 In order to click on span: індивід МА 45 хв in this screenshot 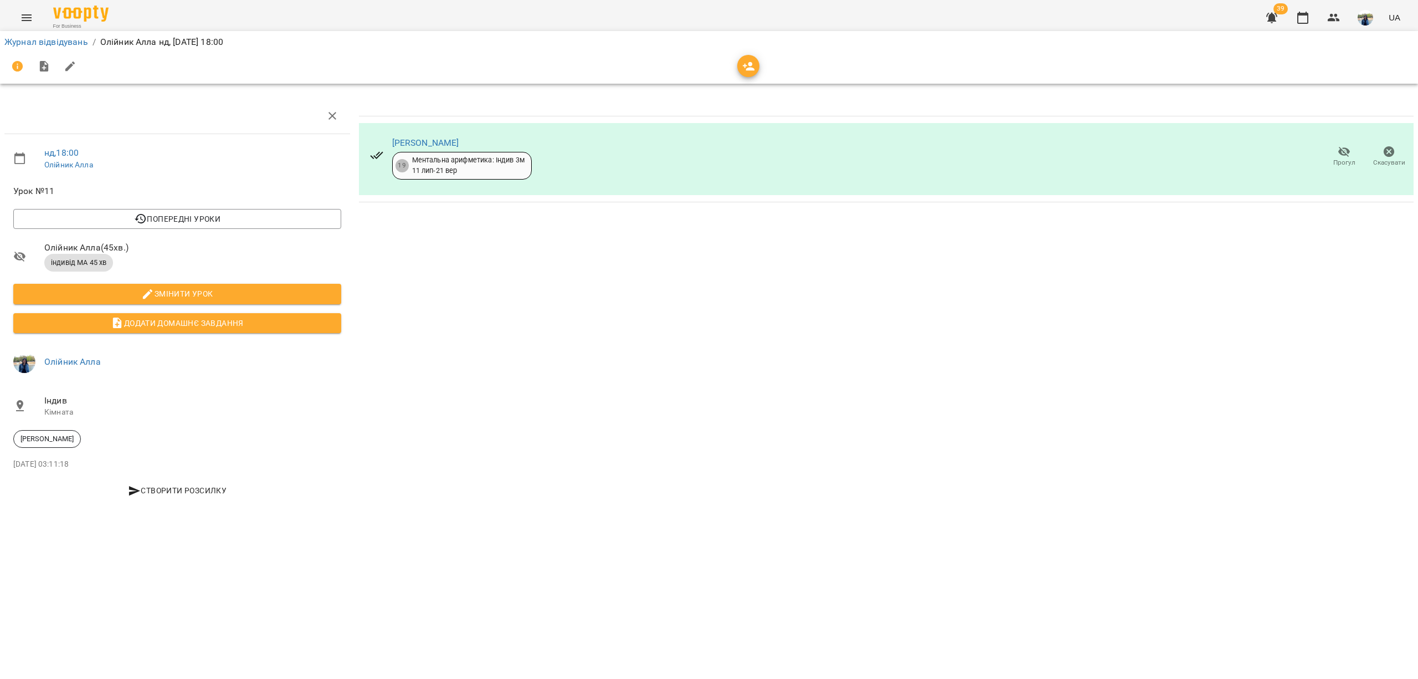, I will do `click(79, 263)`.